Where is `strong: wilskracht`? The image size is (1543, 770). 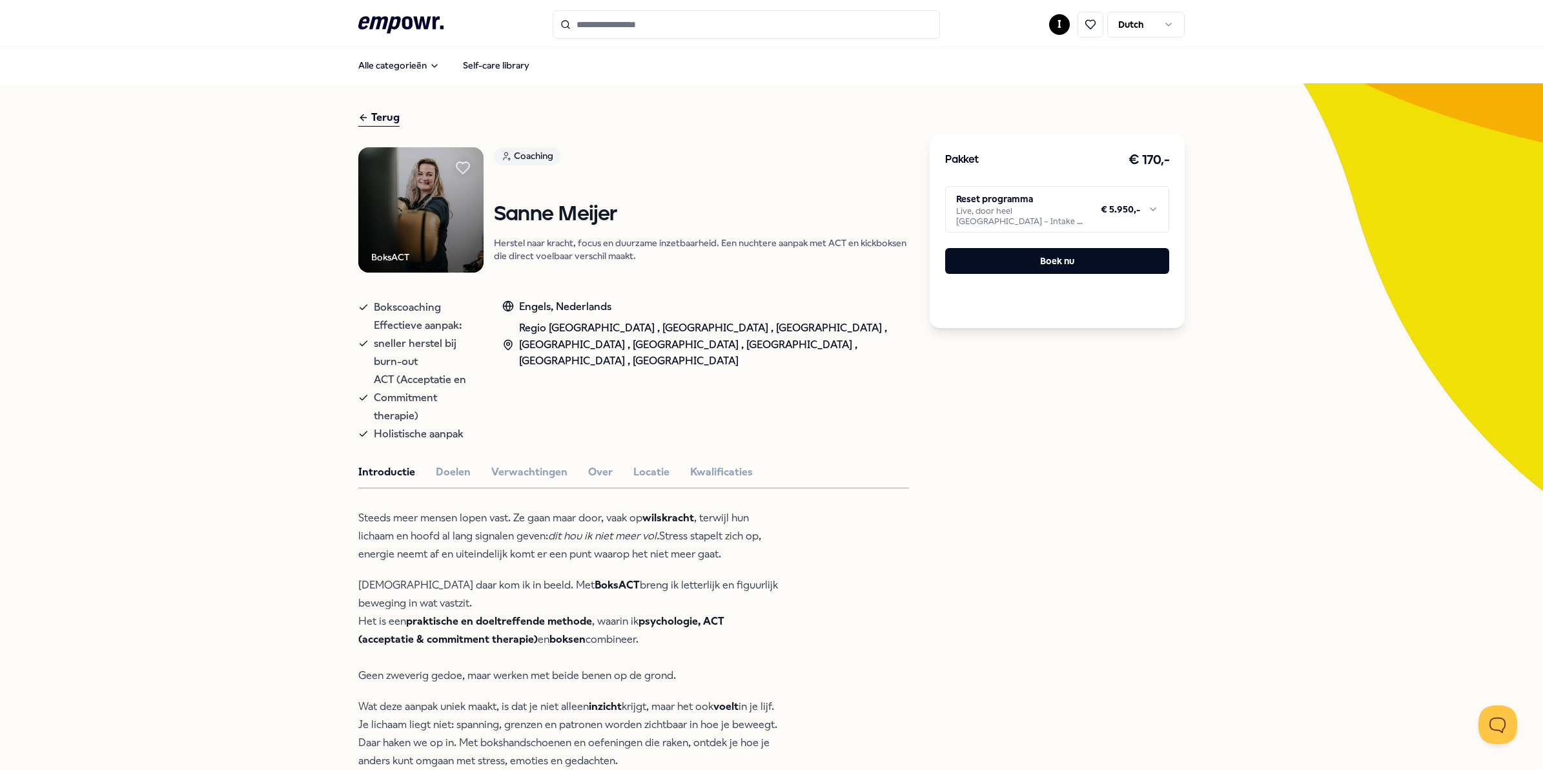
strong: wilskracht is located at coordinates (668, 517).